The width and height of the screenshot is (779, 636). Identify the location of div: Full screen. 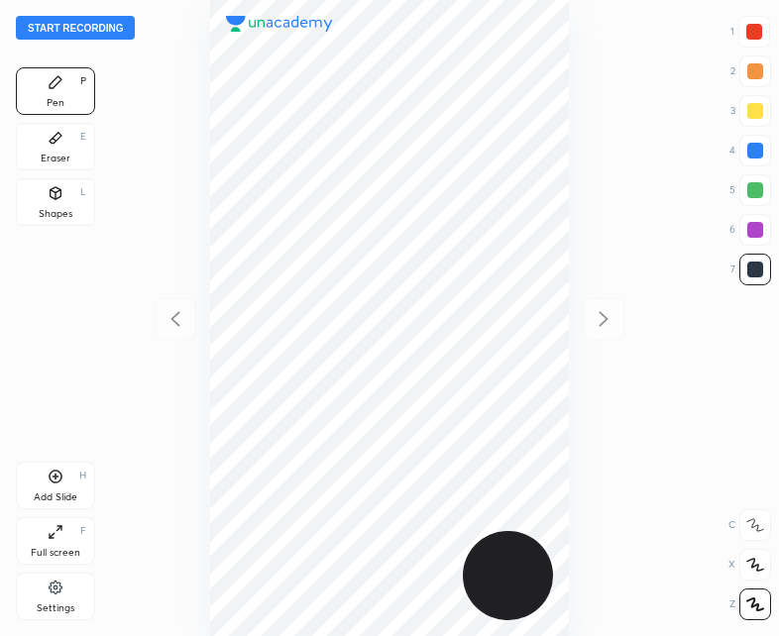
(56, 553).